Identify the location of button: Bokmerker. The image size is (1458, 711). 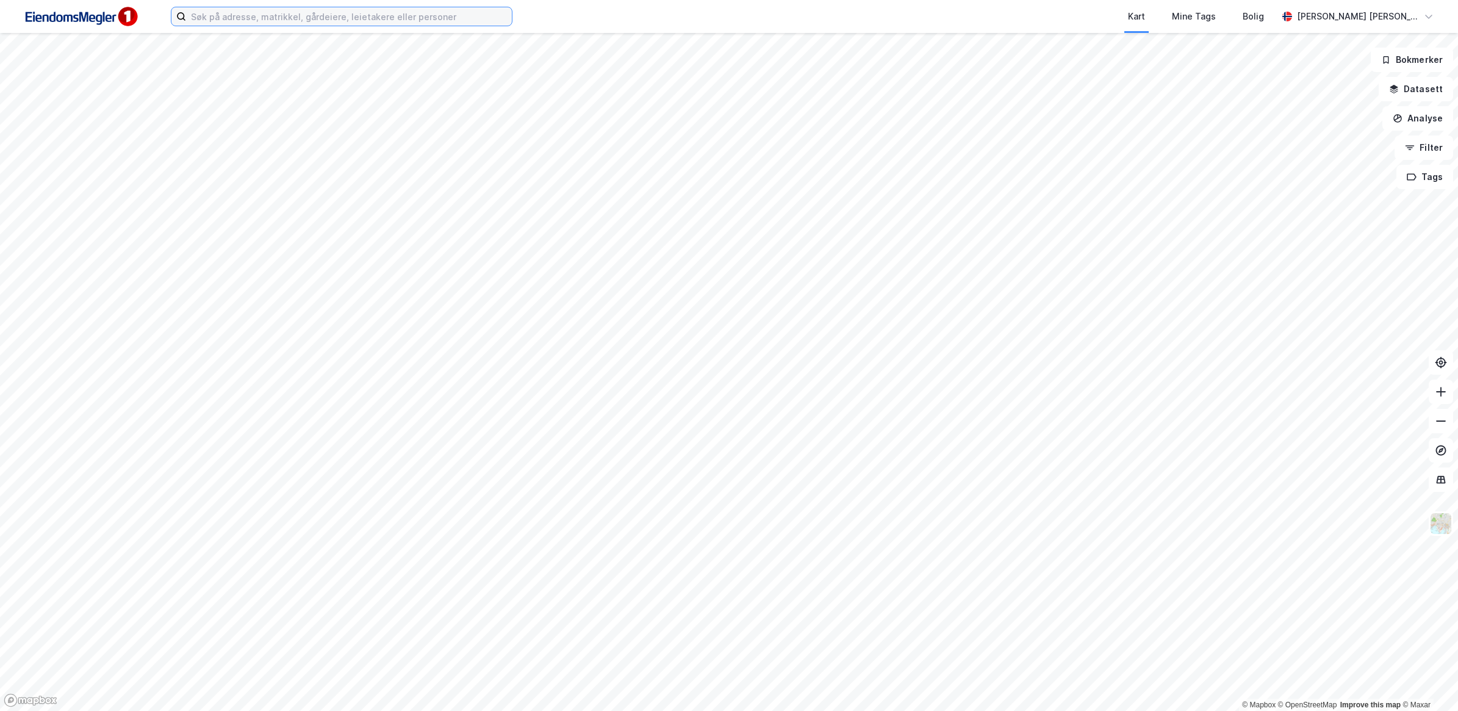
(1412, 60).